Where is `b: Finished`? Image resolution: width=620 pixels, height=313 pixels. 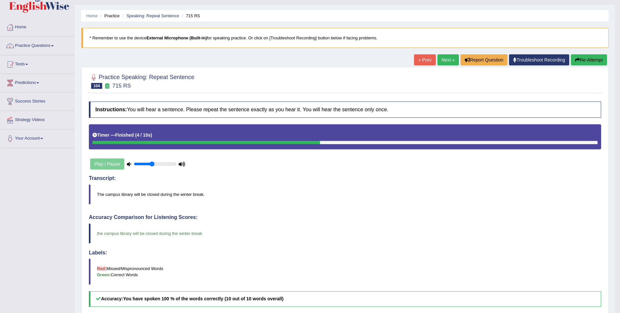
b: Finished is located at coordinates (125, 135).